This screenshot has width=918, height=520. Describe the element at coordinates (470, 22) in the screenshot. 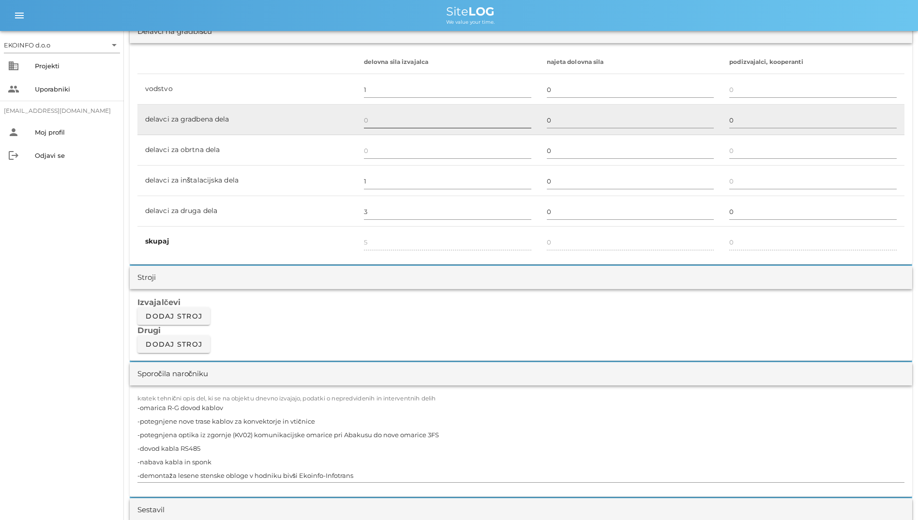

I see `span: We value your time.` at that location.